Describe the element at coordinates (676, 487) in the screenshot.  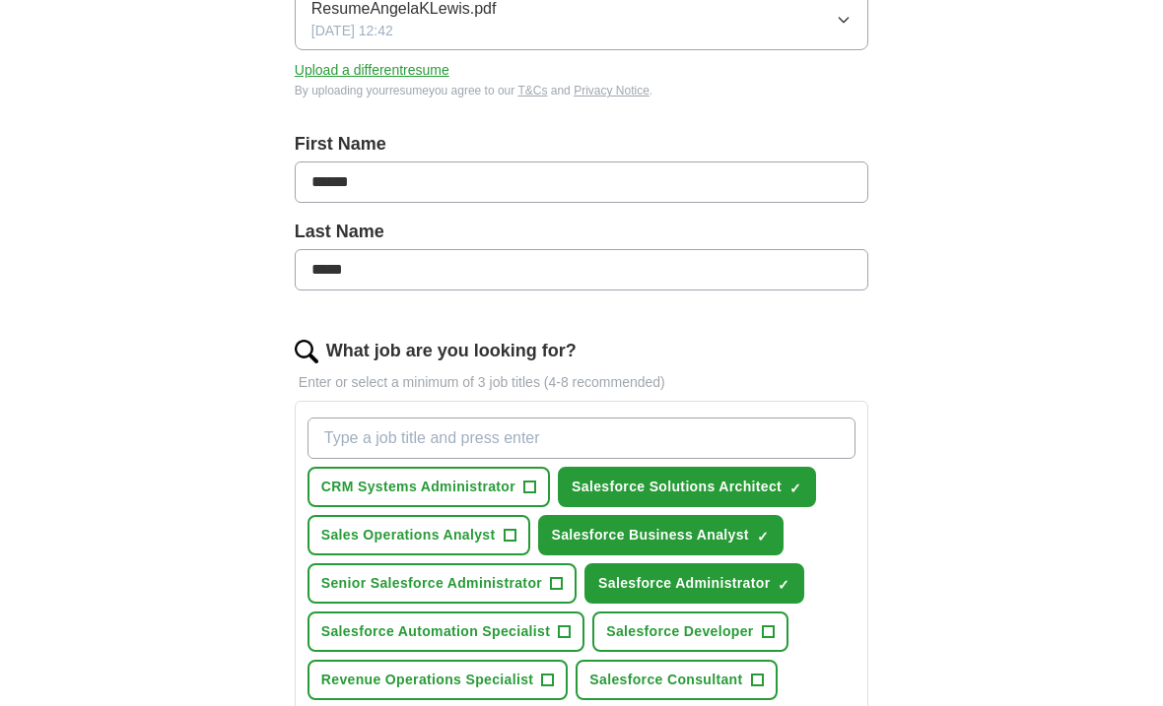
I see `span: Salesforce Solutions Architect` at that location.